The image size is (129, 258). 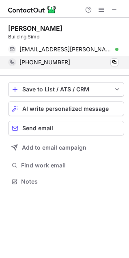 What do you see at coordinates (66, 165) in the screenshot?
I see `button: Find work email` at bounding box center [66, 165].